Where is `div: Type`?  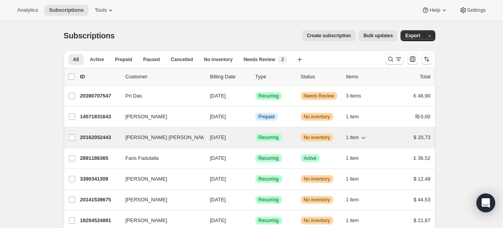
div: Type is located at coordinates (275, 77).